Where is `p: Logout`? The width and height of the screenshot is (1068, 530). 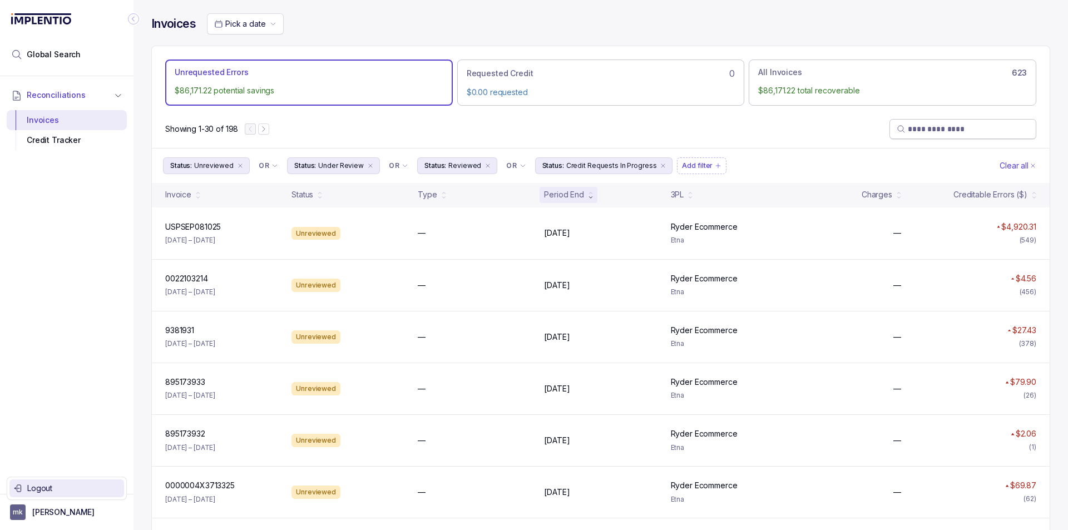
p: Logout is located at coordinates (73, 488).